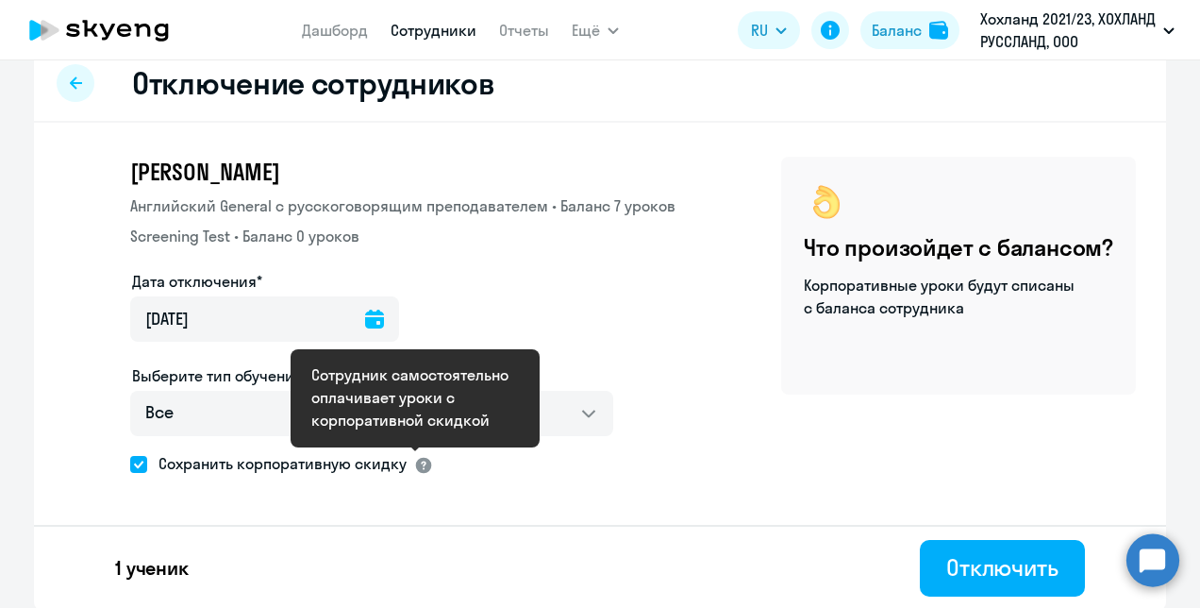 The height and width of the screenshot is (608, 1200). I want to click on span: Ещё, so click(586, 30).